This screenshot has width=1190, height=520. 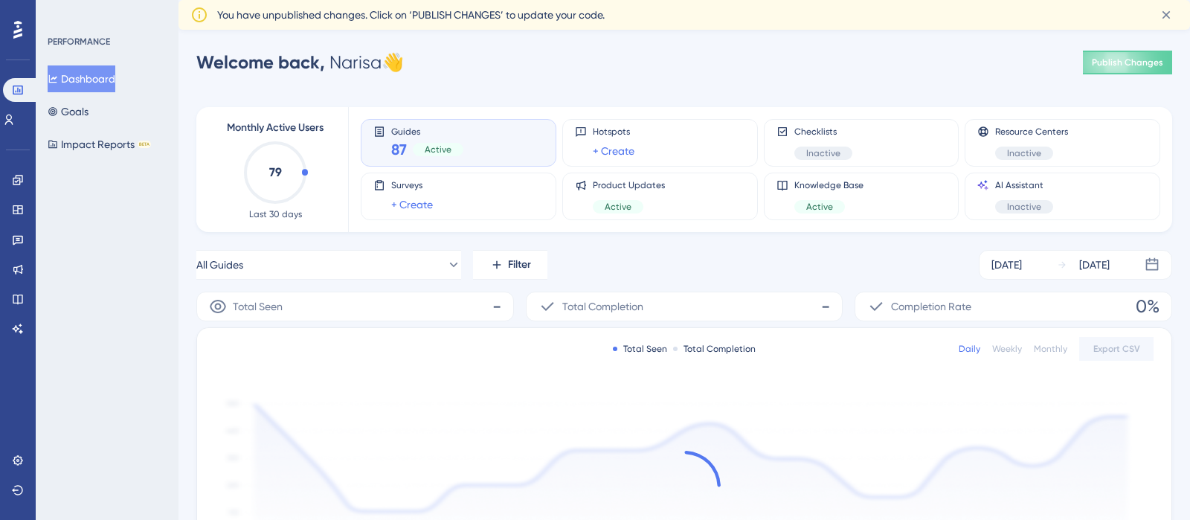 What do you see at coordinates (275, 214) in the screenshot?
I see `span: Last 30 days` at bounding box center [275, 214].